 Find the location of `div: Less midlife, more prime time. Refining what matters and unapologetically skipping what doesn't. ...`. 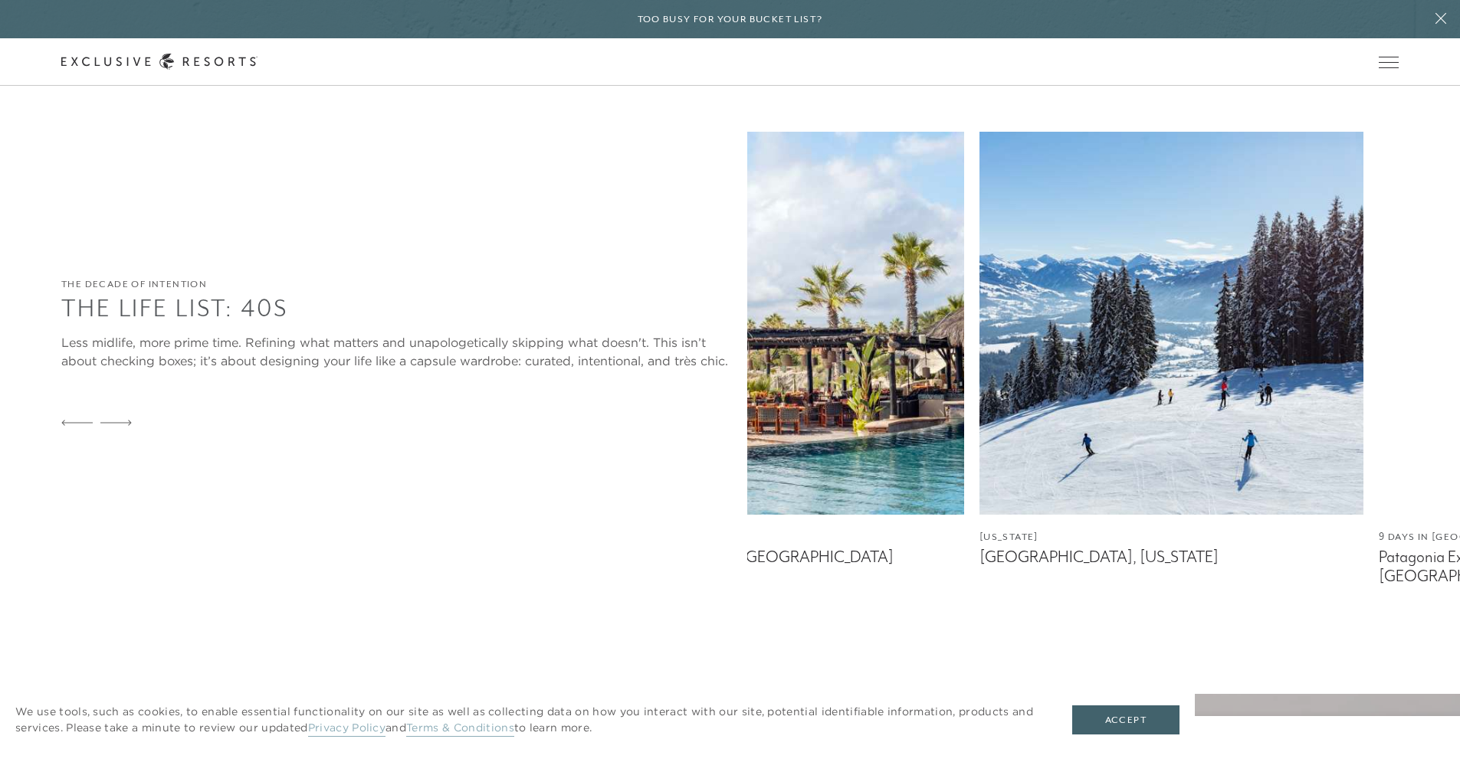

div: Less midlife, more prime time. Refining what matters and unapologetically skipping what doesn't. ... is located at coordinates (396, 352).